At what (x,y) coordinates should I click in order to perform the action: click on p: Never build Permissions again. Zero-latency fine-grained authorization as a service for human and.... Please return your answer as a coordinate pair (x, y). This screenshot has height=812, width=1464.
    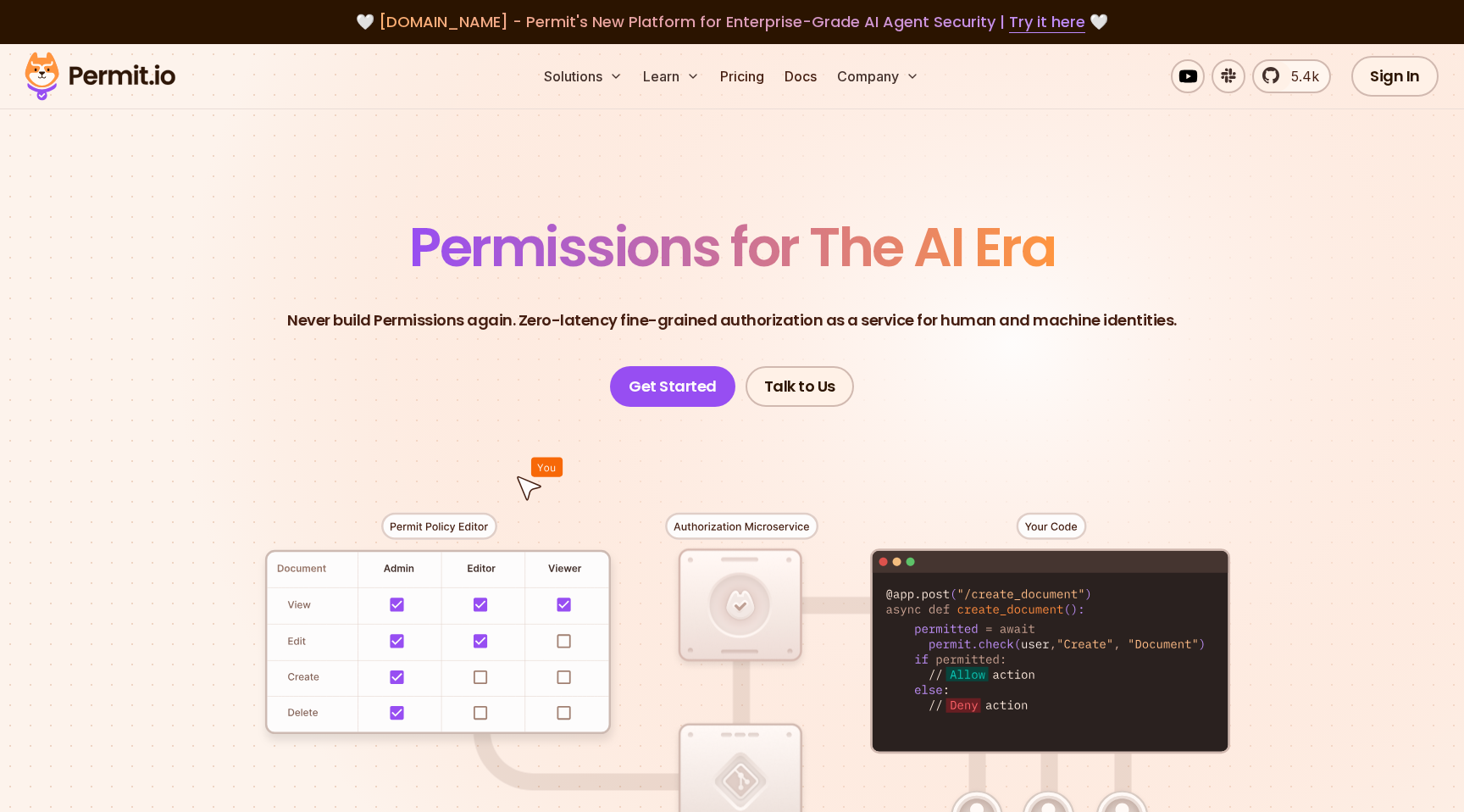
    Looking at the image, I should click on (732, 320).